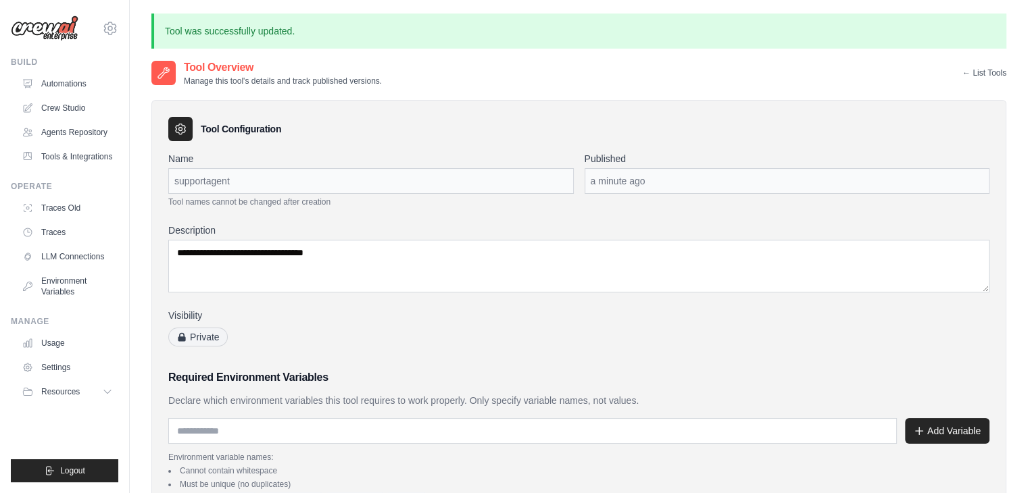  Describe the element at coordinates (578, 230) in the screenshot. I see `label: Description` at that location.